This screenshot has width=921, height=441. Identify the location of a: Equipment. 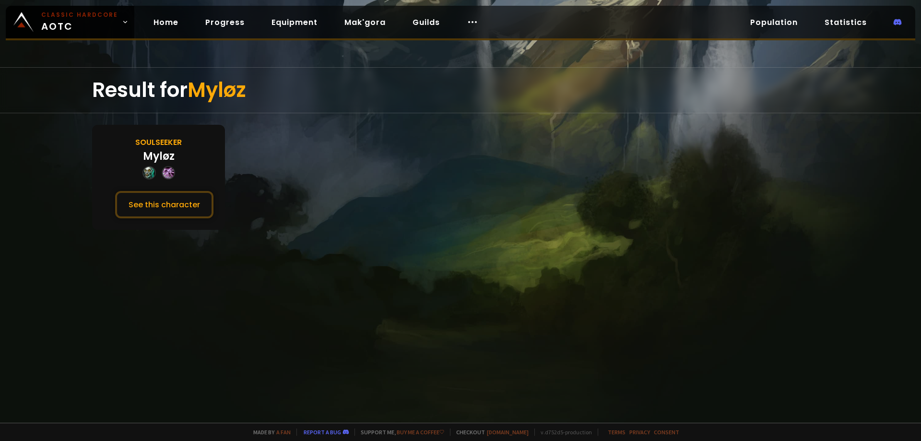
(294, 22).